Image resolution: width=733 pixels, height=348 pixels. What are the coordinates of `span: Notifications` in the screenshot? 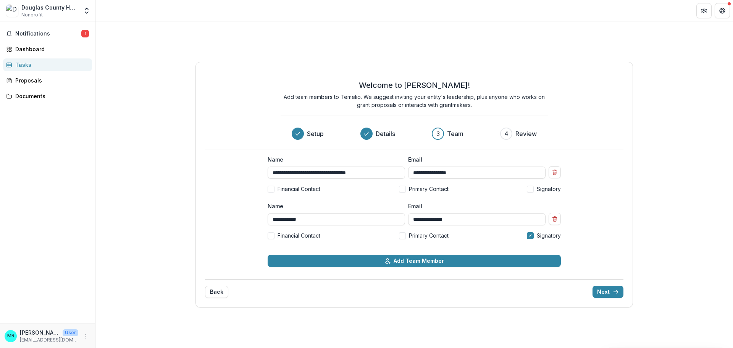 It's located at (48, 34).